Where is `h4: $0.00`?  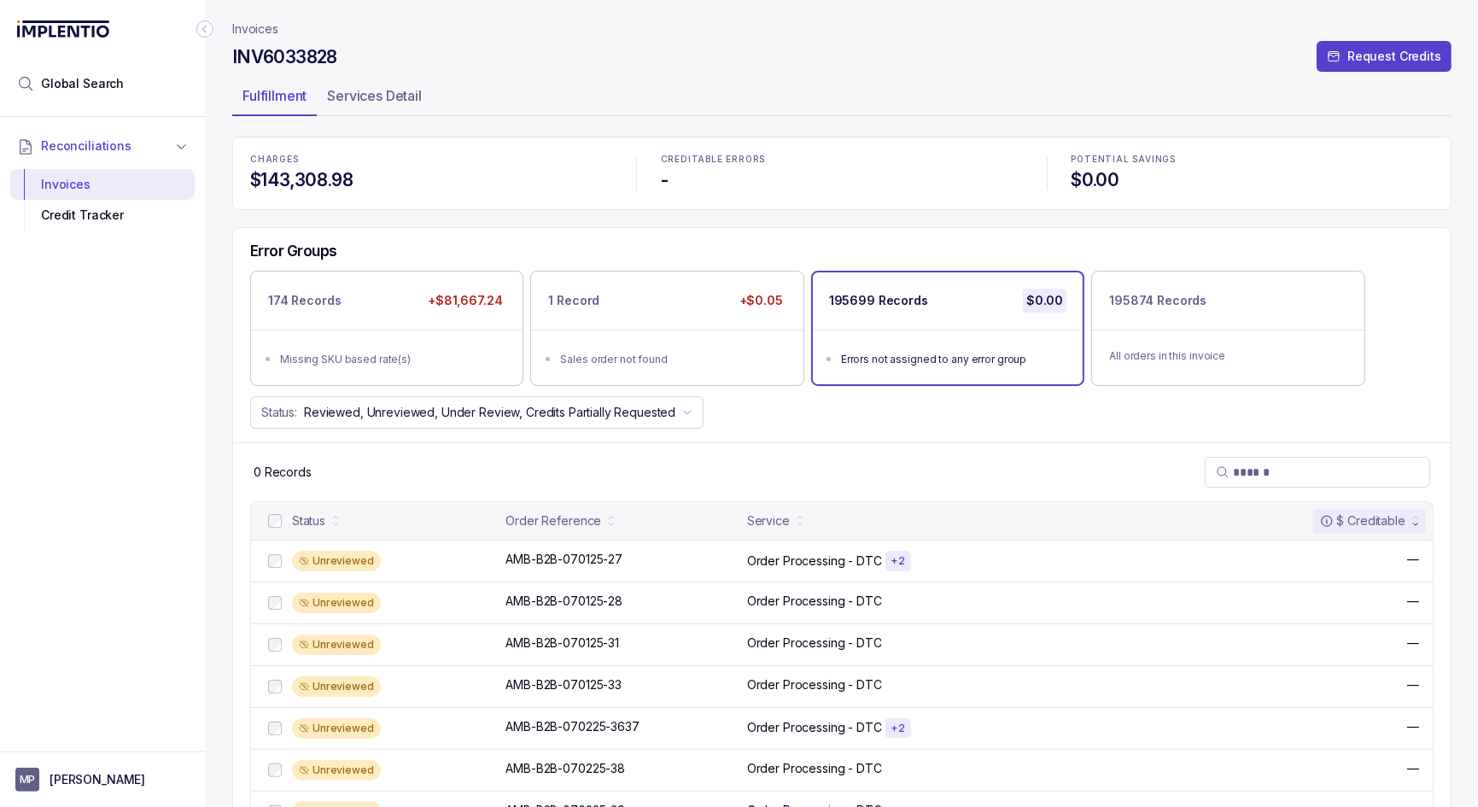 h4: $0.00 is located at coordinates (1253, 180).